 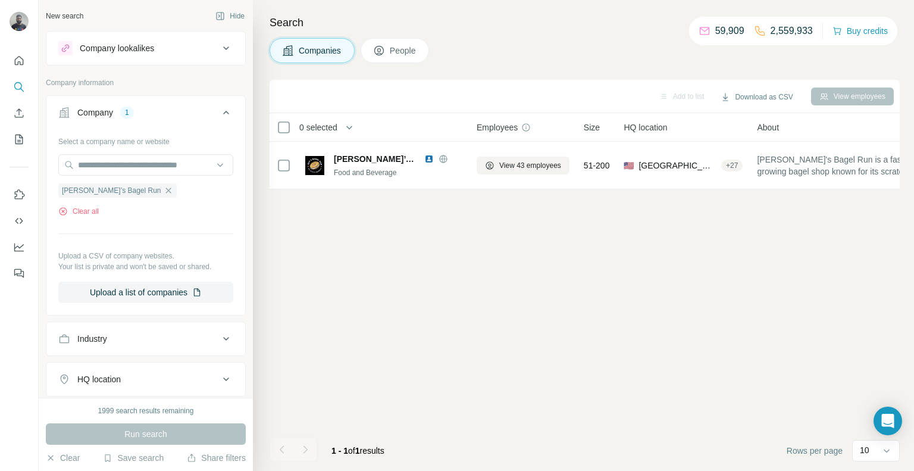 What do you see at coordinates (146, 379) in the screenshot?
I see `button: HQ location` at bounding box center [146, 379].